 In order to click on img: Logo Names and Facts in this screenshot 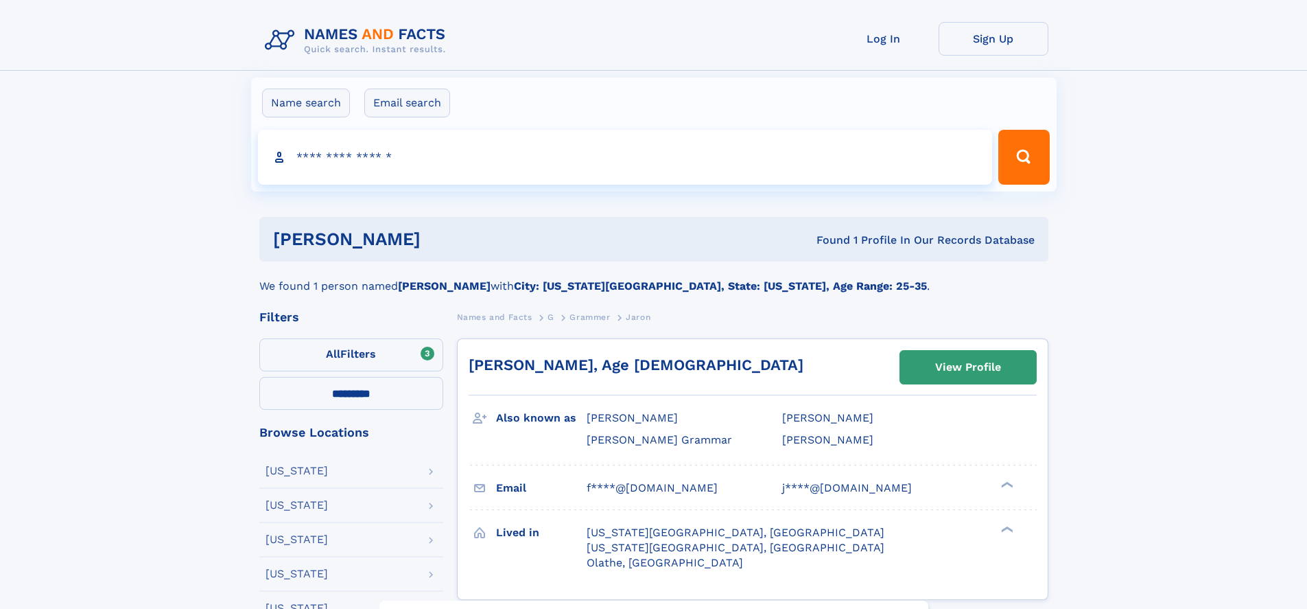, I will do `click(358, 40)`.